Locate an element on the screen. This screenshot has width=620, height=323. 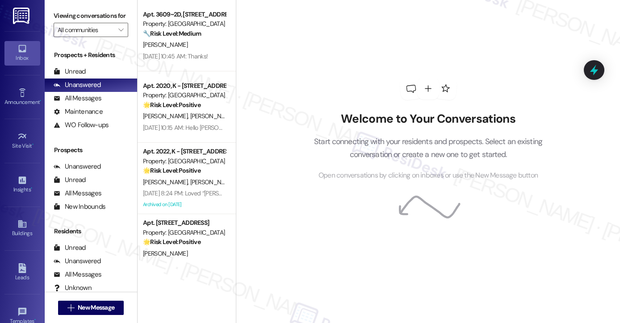
div: Residents is located at coordinates (91, 231).